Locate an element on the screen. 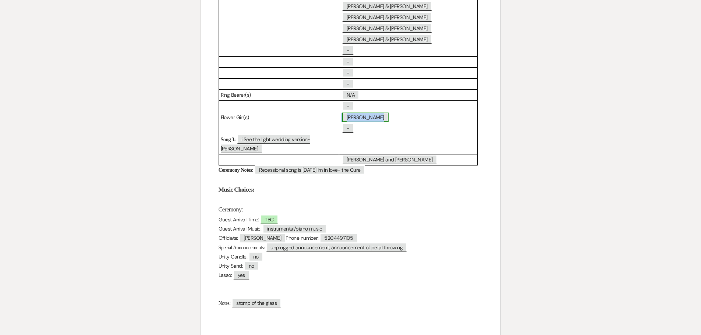  p: Flower Girl(s) is located at coordinates (279, 117).